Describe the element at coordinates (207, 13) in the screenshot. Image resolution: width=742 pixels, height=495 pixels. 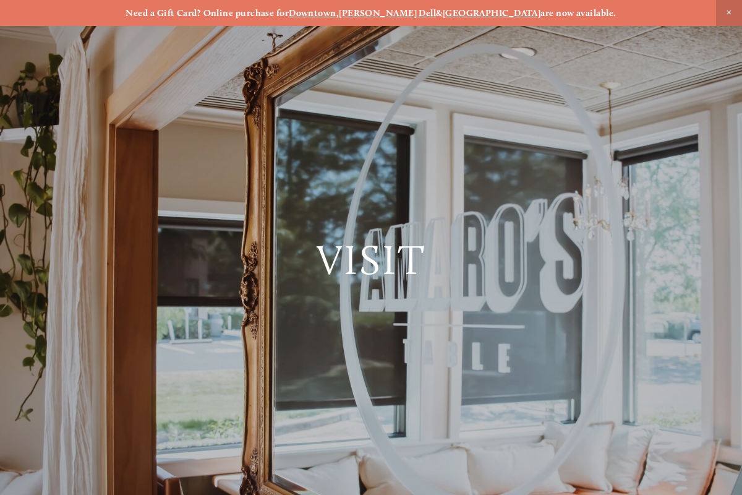
I see `strong: Need a Gift Card? Online purchase for` at that location.